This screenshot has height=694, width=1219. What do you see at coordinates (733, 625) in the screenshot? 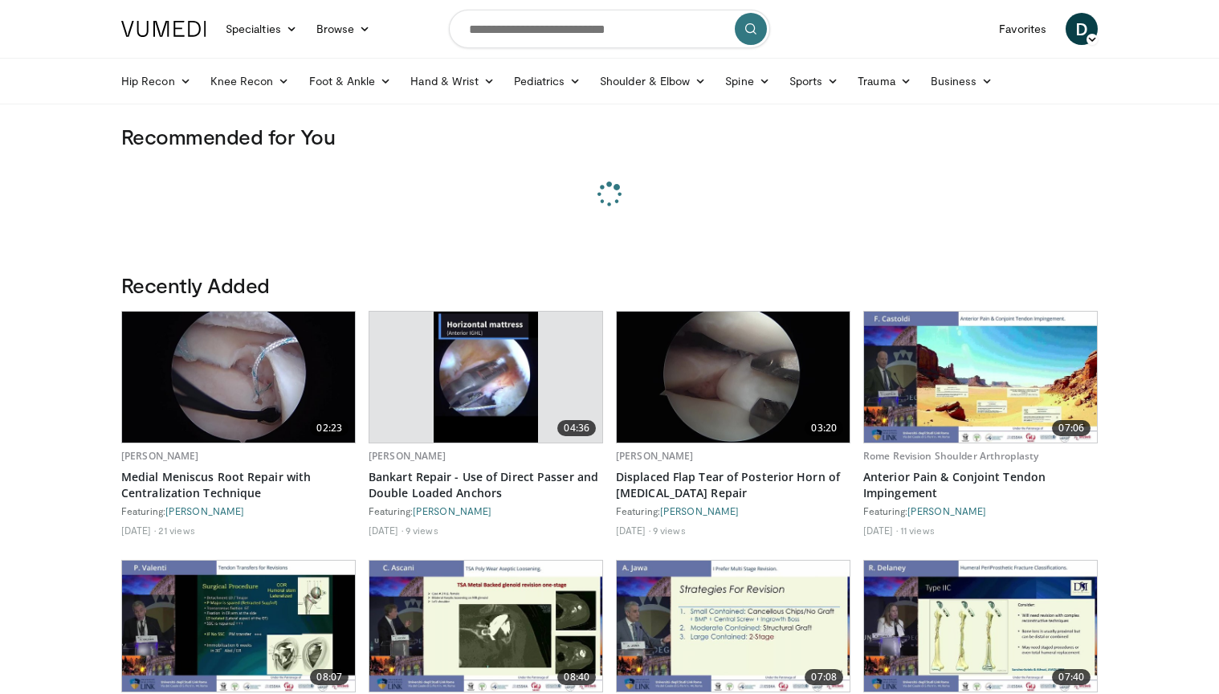
I see `img: a3fe917b-418f-4b37-ad2e-b0d12482d850.620x360_q85_upscale.jpg` at bounding box center [733, 625].